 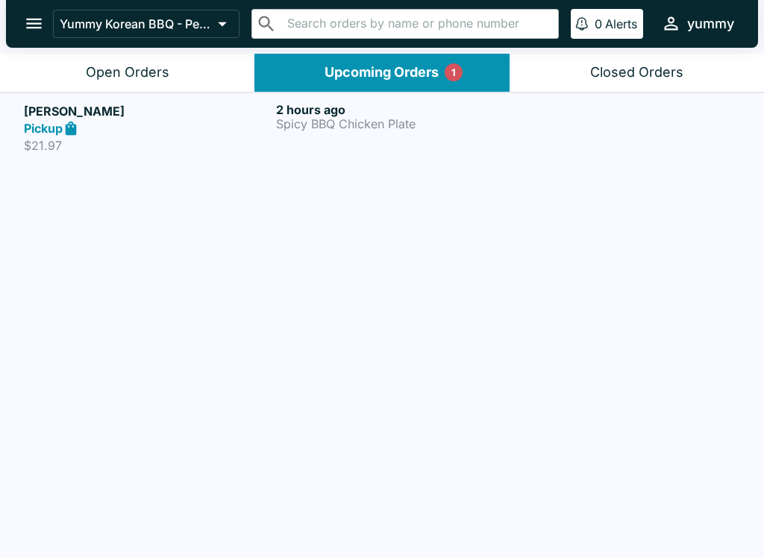 What do you see at coordinates (399, 124) in the screenshot?
I see `p: Spicy BBQ Chicken Plate` at bounding box center [399, 124].